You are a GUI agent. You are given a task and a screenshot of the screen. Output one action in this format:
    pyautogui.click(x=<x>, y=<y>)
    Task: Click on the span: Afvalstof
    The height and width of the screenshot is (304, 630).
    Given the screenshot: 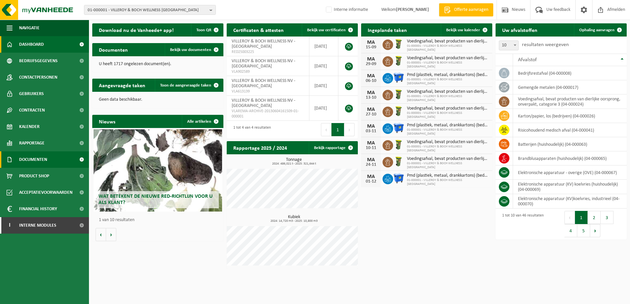 What is the action you would take?
    pyautogui.click(x=527, y=60)
    